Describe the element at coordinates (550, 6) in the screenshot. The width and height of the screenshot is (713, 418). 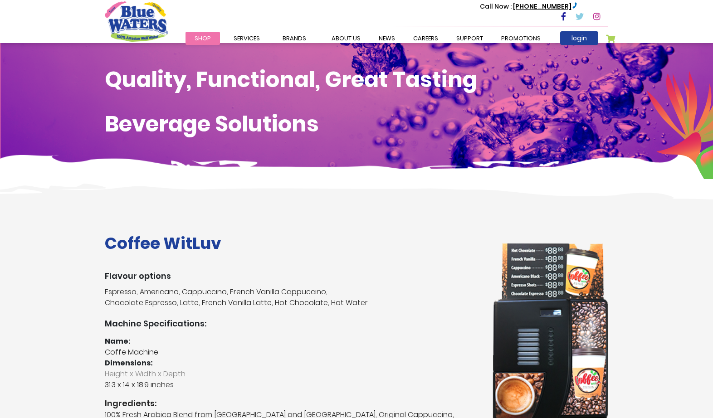
I see `ctc: Call (868) 640-8824 with Linkus Desktop Client` at that location.